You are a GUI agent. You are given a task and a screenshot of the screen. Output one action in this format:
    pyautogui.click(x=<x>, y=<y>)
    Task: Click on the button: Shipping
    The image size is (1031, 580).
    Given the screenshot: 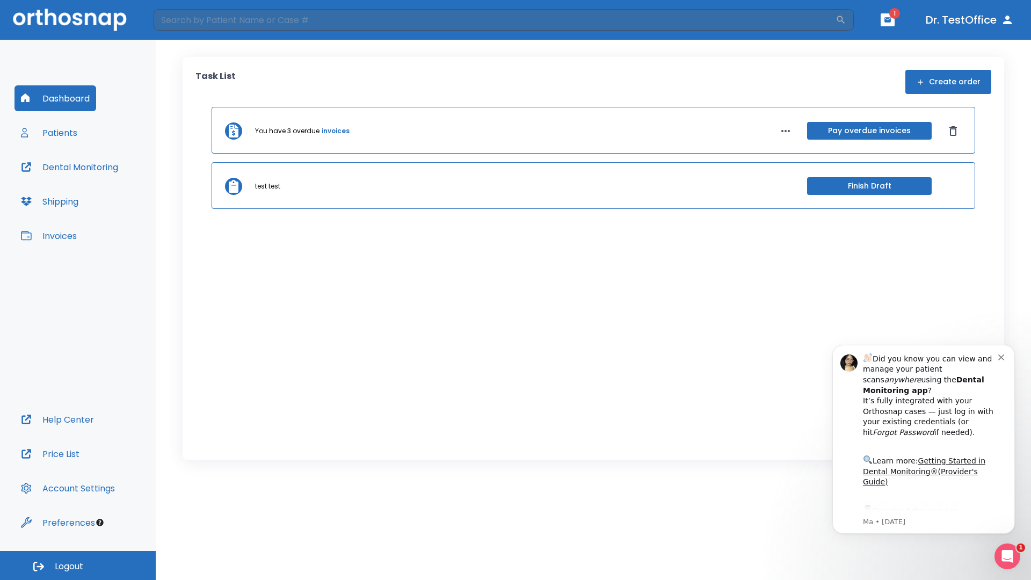 What is the action you would take?
    pyautogui.click(x=49, y=201)
    